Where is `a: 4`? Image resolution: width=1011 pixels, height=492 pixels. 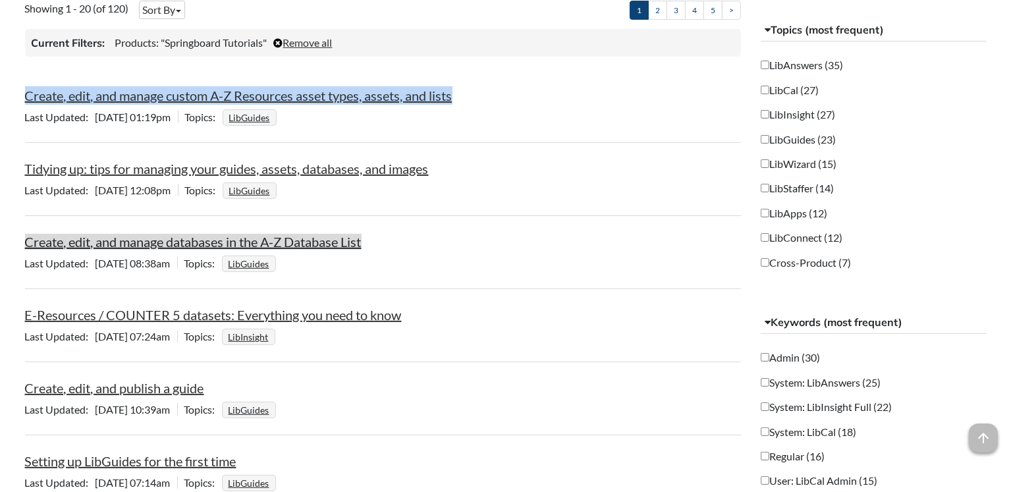 a: 4 is located at coordinates (694, 10).